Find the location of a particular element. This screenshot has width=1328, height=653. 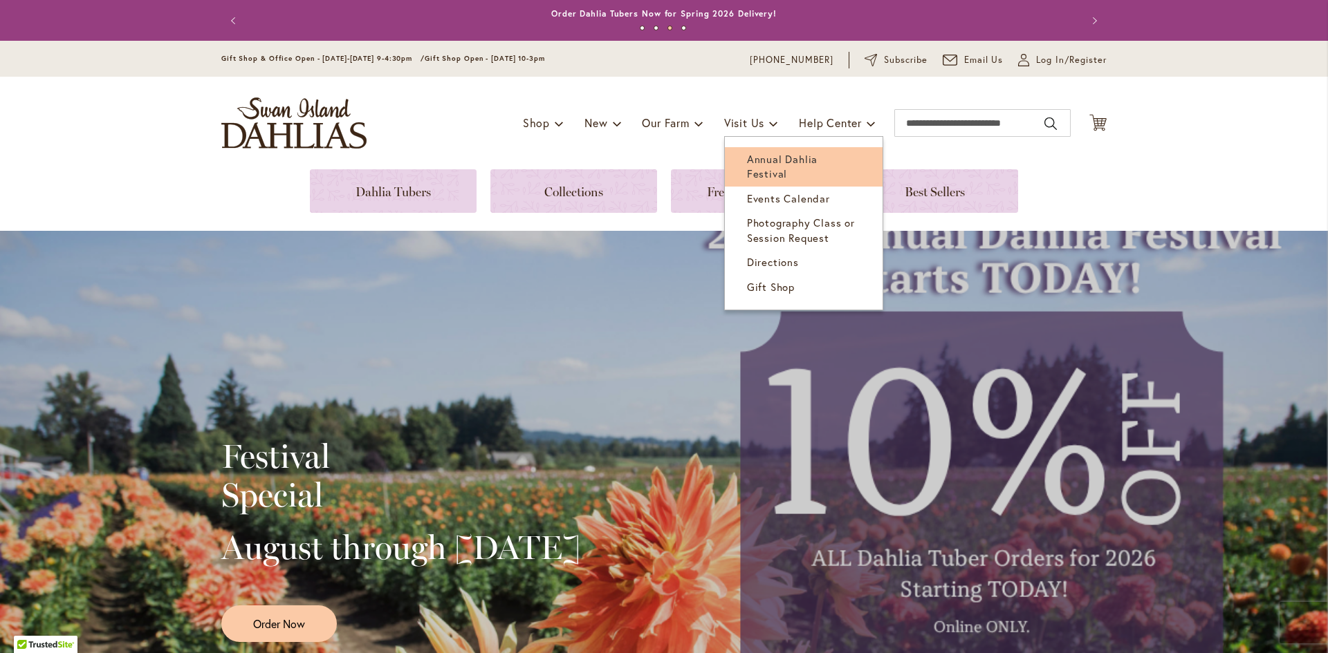

span: Directions is located at coordinates (772, 262).